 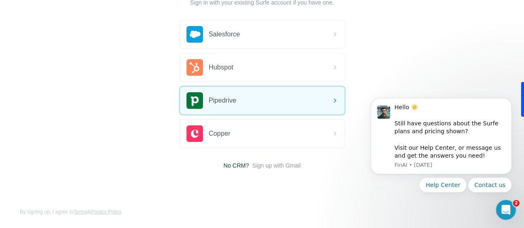 I want to click on button: Quick reply: Help Center, so click(x=84, y=97).